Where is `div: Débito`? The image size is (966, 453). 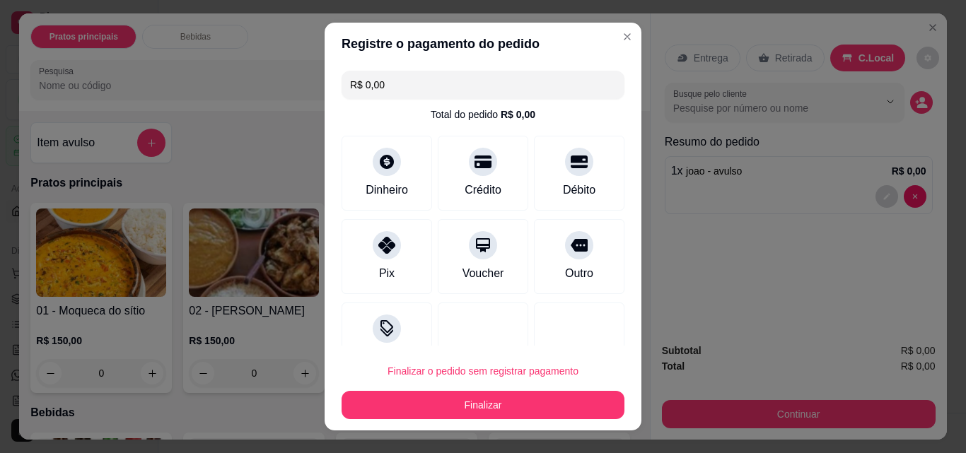 div: Débito is located at coordinates (579, 190).